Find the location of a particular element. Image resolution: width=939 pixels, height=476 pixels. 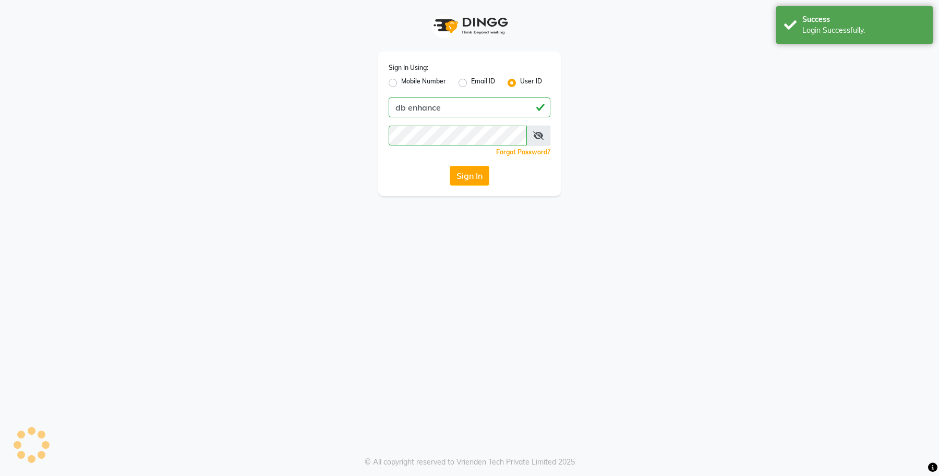

div: Login Successfully. is located at coordinates (864, 30).